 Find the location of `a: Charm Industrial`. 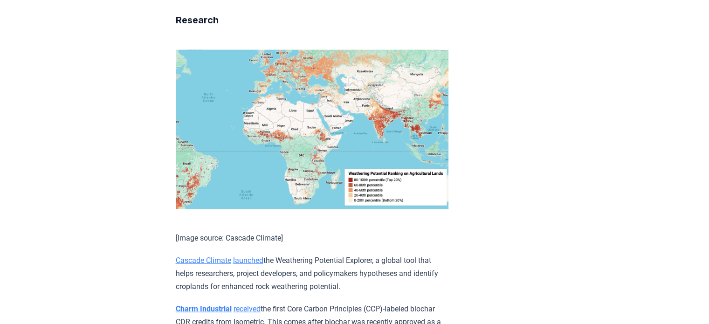

a: Charm Industrial is located at coordinates (204, 309).